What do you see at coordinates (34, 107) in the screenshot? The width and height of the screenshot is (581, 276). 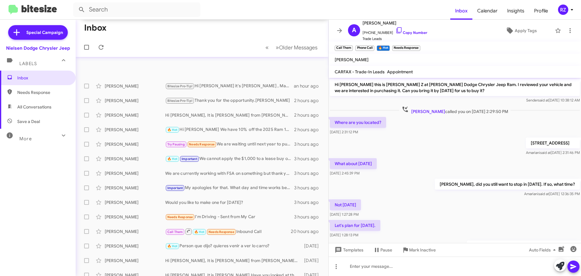 I see `span: All Conversations` at bounding box center [34, 107].